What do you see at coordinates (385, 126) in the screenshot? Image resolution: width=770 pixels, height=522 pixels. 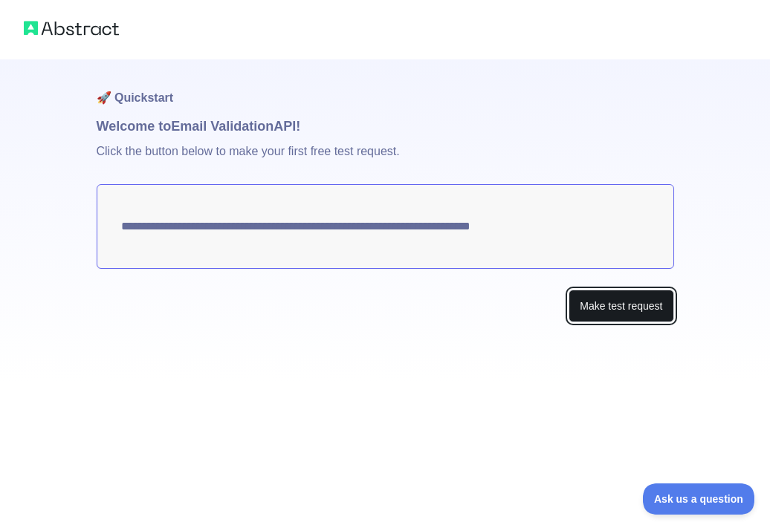 I see `h1: Welcome to Email Validation API!` at bounding box center [385, 126].